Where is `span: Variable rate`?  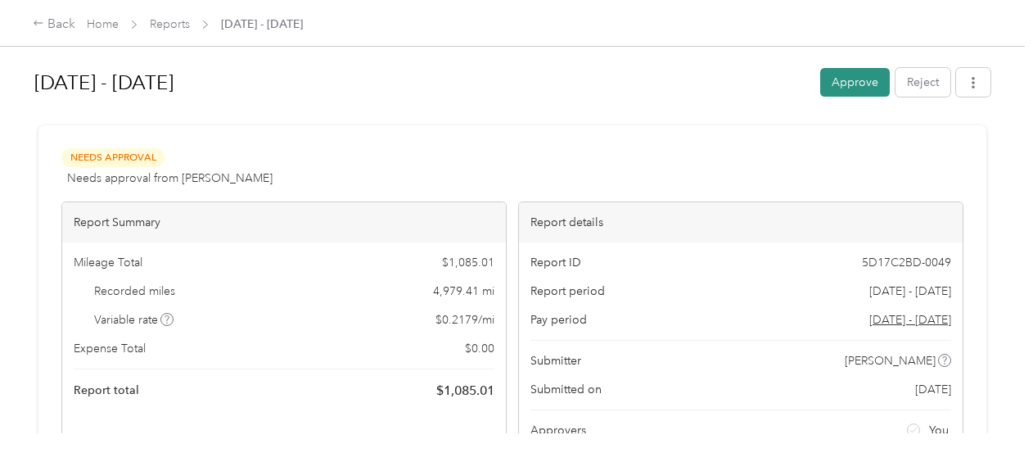 span: Variable rate is located at coordinates (134, 319).